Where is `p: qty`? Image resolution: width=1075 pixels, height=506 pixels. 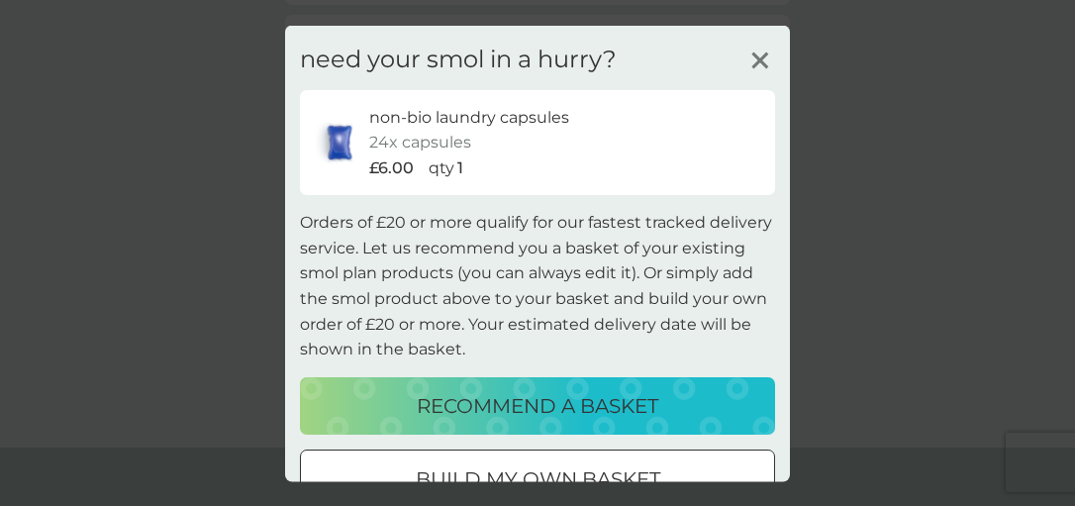 p: qty is located at coordinates (441, 167).